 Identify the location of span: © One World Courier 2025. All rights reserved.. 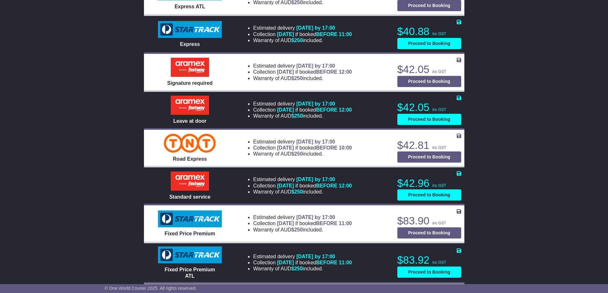
(151, 289).